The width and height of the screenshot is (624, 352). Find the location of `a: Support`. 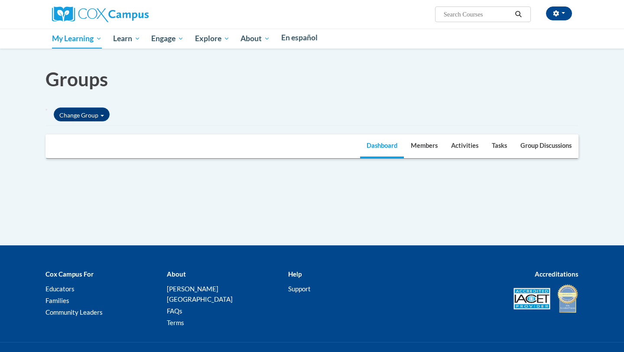

a: Support is located at coordinates (299, 289).